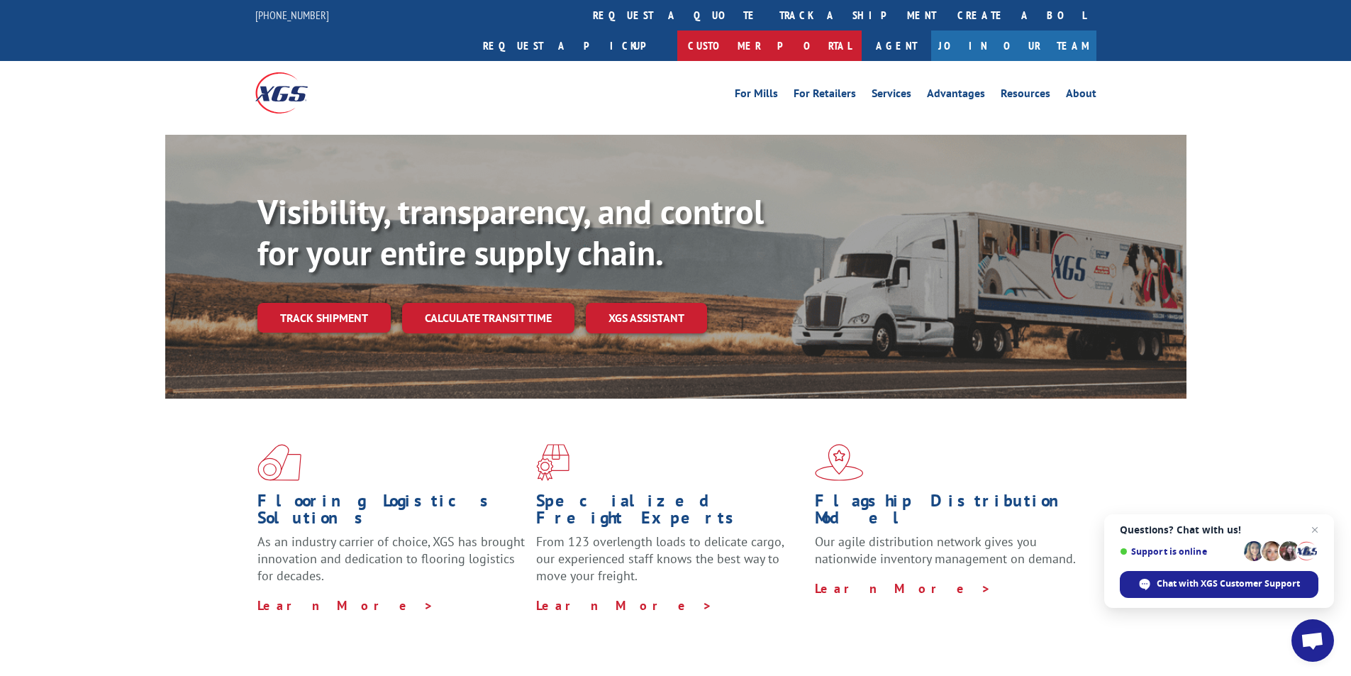 The width and height of the screenshot is (1351, 676). What do you see at coordinates (945, 550) in the screenshot?
I see `span: Our agile distribution network gives you nationwide inventory management on demand.` at bounding box center [945, 550].